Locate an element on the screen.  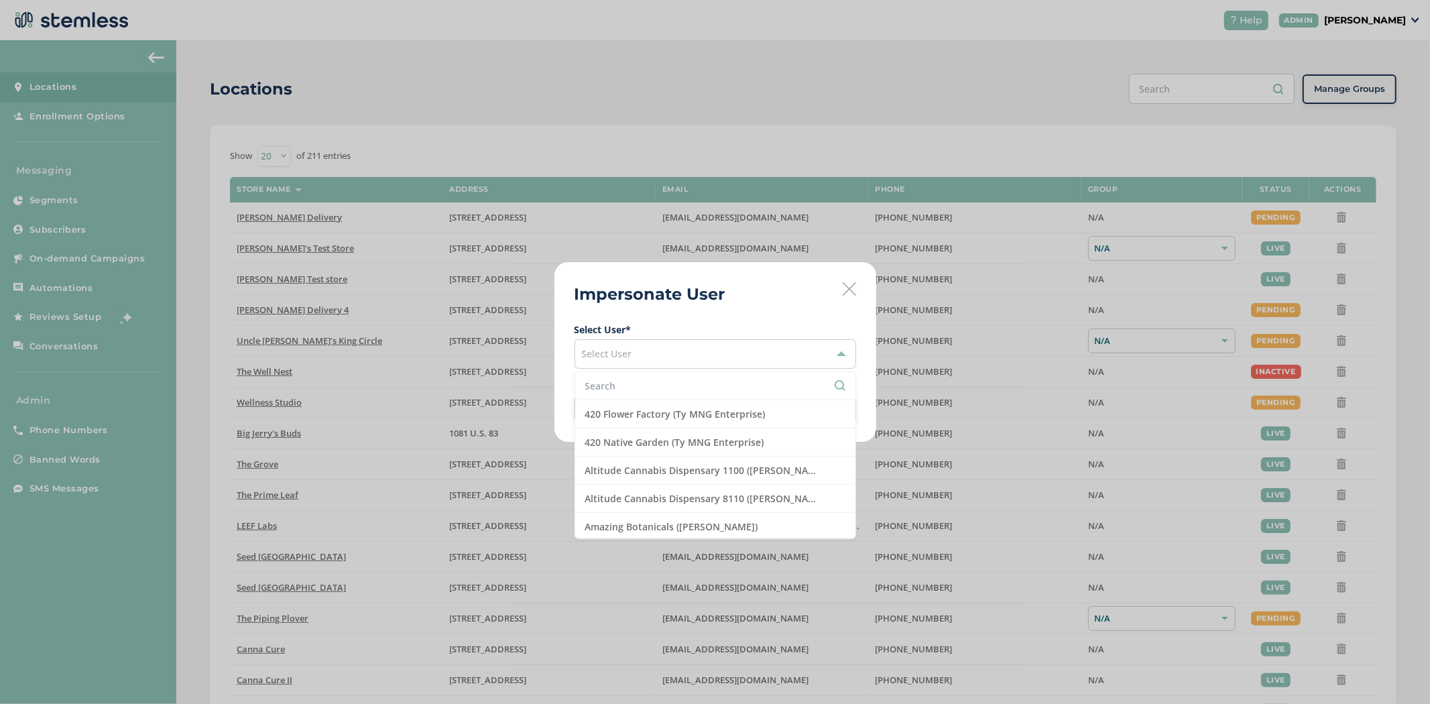
div: Chat Widget is located at coordinates (1397, 672).